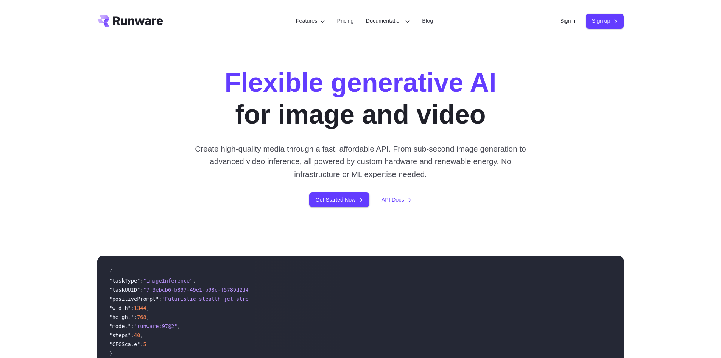  I want to click on a: Get Started Now, so click(339, 199).